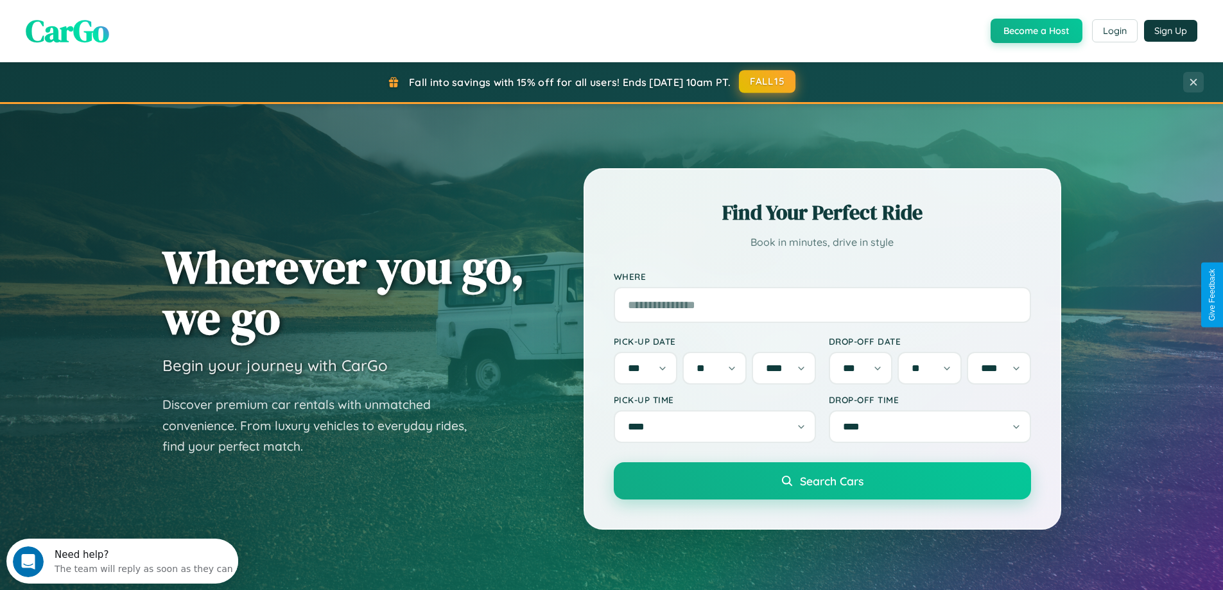  What do you see at coordinates (343, 292) in the screenshot?
I see `h1: Wherever you go, we go` at bounding box center [343, 292].